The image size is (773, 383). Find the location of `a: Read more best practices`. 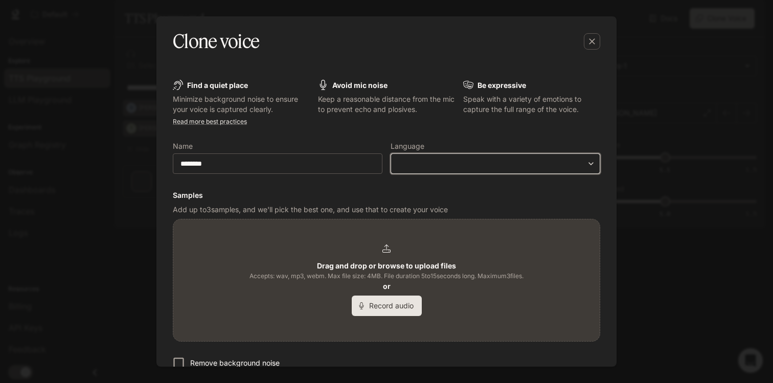

a: Read more best practices is located at coordinates (210, 121).